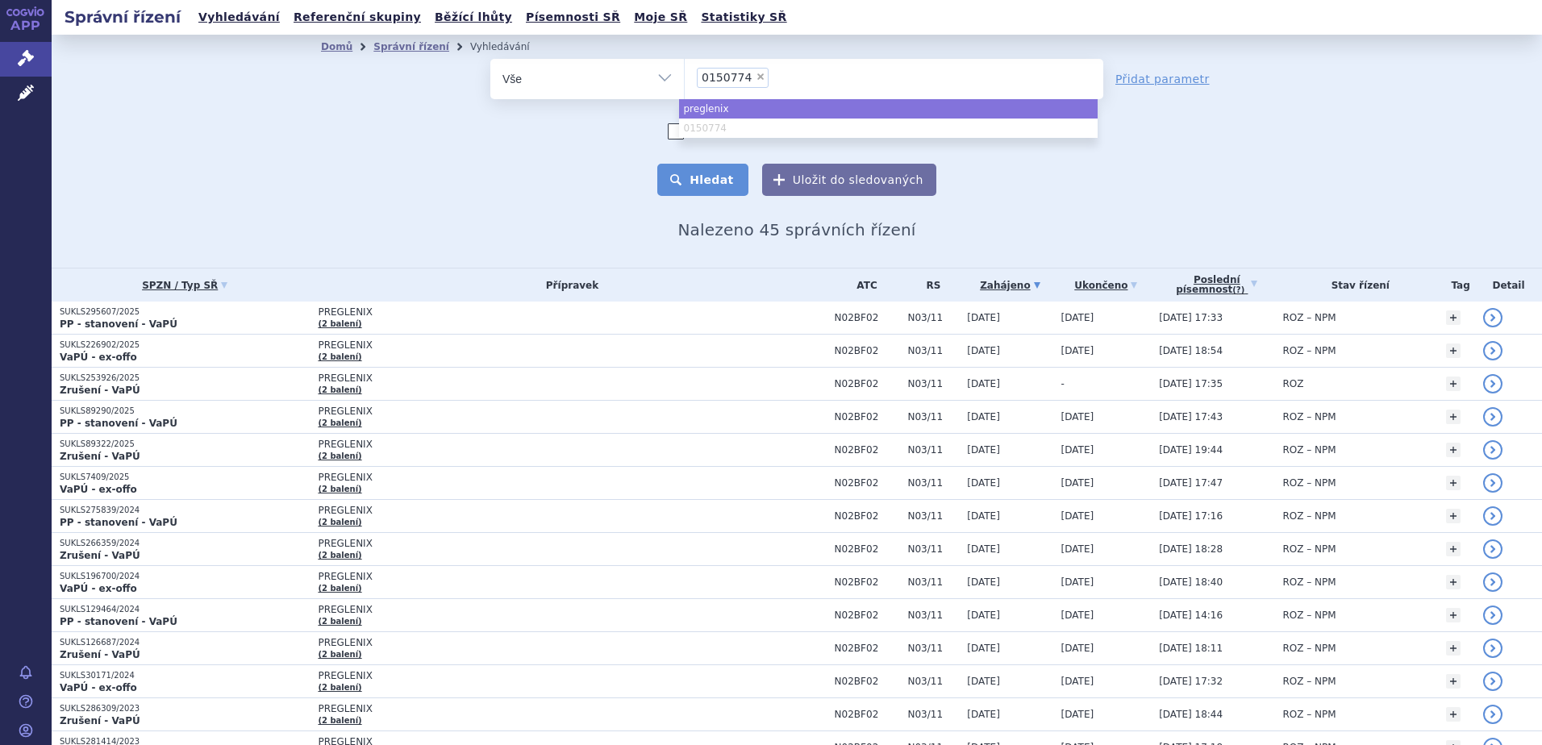 The image size is (1542, 745). Describe the element at coordinates (1106, 285) in the screenshot. I see `a: Ukončeno` at that location.